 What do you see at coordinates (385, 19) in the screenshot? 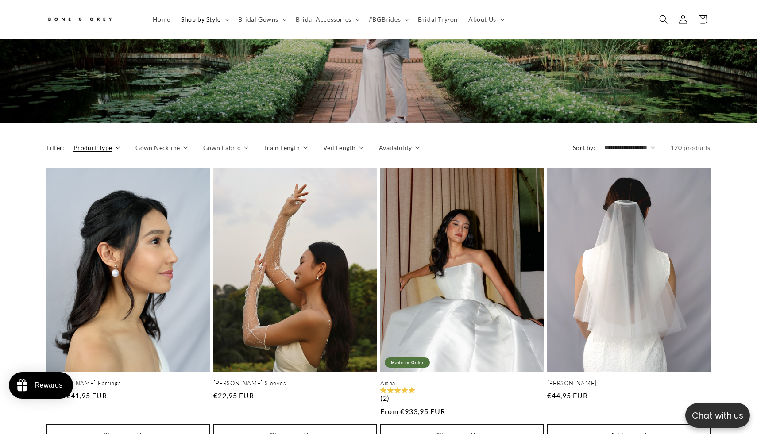
I see `span: #BGBrides` at bounding box center [385, 19].